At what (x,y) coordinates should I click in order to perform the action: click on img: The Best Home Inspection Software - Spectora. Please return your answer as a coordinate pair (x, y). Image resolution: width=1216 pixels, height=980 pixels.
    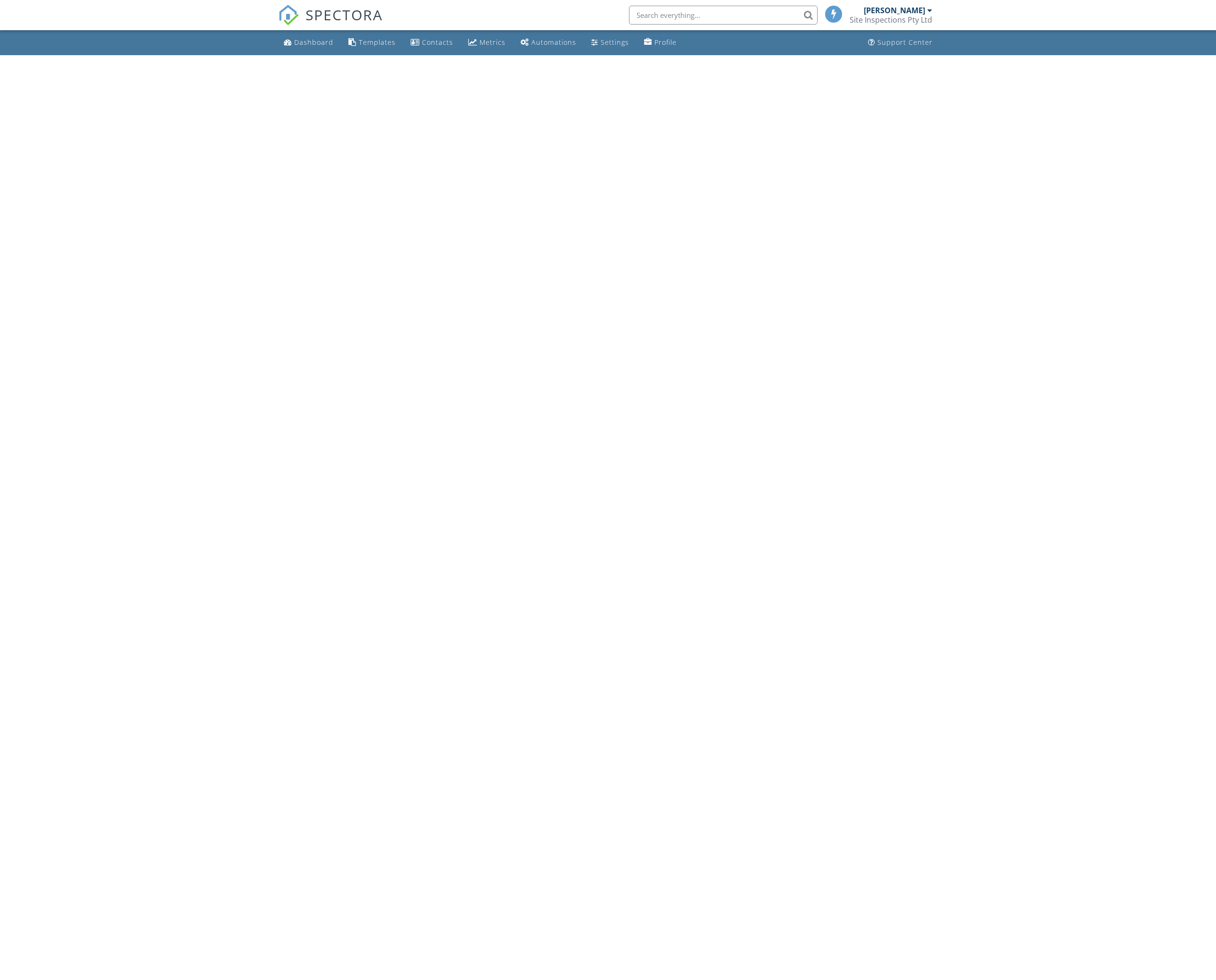
    Looking at the image, I should click on (289, 15).